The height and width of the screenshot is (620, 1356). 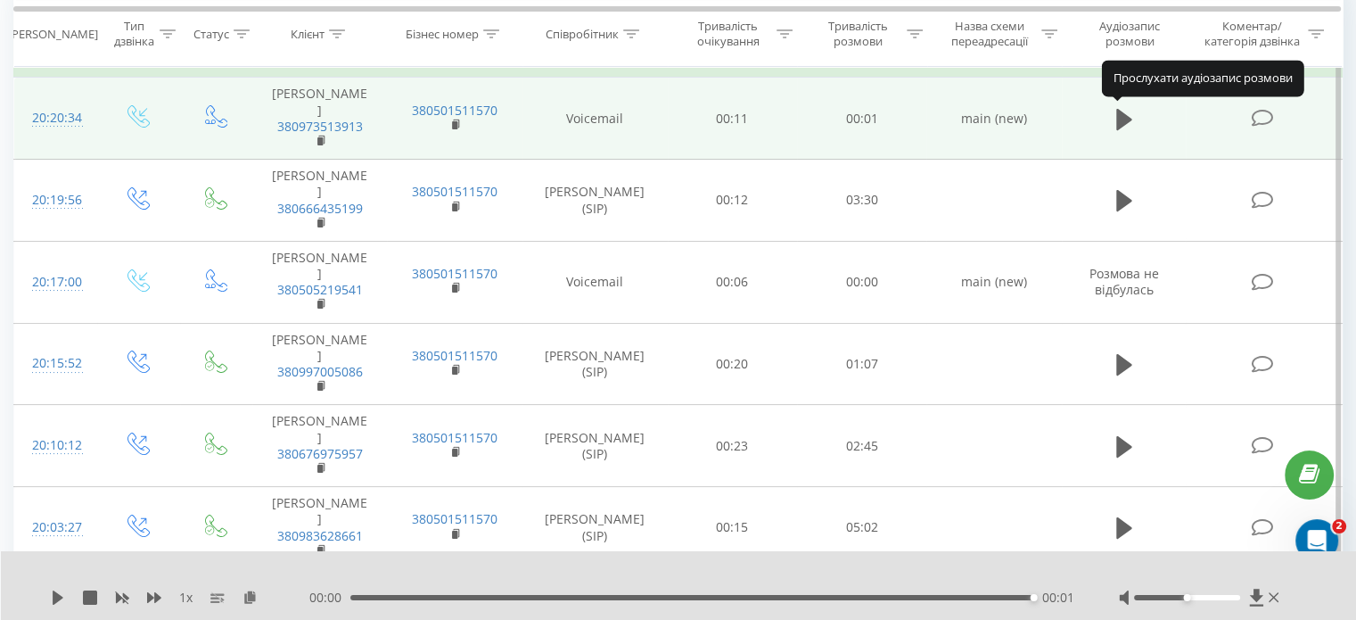 I want to click on span: 2, so click(x=1339, y=526).